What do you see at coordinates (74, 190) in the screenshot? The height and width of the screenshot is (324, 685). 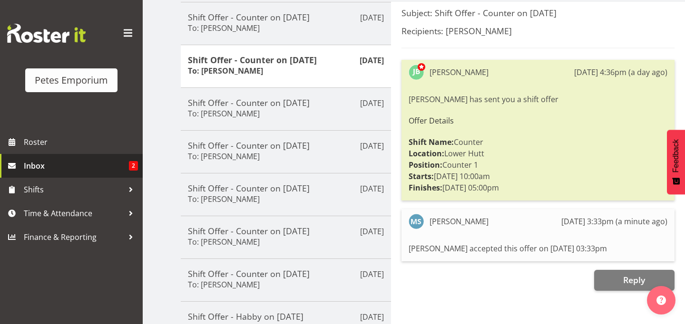 I see `span: Shifts` at bounding box center [74, 190].